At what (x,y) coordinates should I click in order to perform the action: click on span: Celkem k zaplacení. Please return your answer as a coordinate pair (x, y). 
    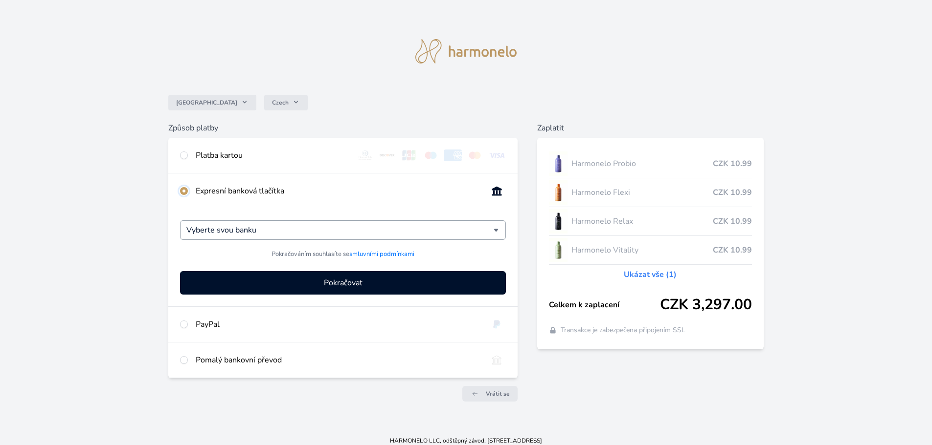
    Looking at the image, I should click on (604, 305).